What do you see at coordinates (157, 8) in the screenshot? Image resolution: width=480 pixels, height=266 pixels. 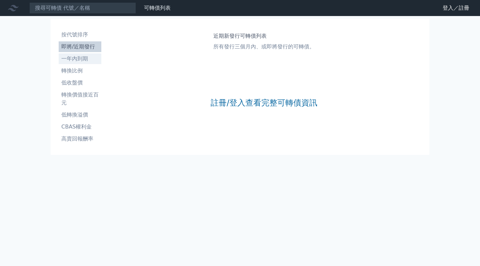 I see `a: 可轉債列表` at bounding box center [157, 8].